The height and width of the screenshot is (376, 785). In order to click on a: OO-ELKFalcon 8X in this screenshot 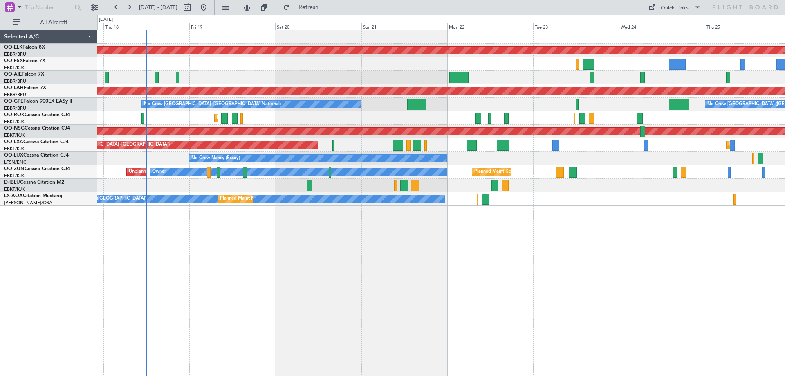, I will do `click(25, 47)`.